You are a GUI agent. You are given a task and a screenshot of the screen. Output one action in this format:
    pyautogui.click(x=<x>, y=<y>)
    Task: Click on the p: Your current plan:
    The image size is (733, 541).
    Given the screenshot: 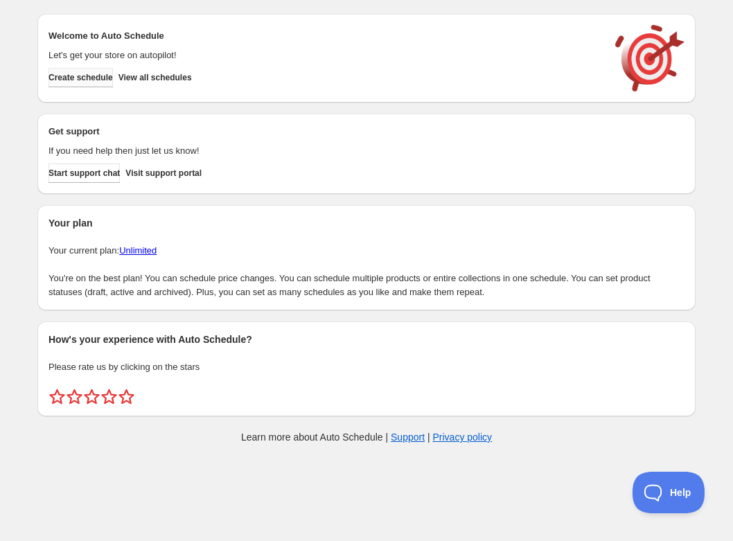 What is the action you would take?
    pyautogui.click(x=367, y=251)
    